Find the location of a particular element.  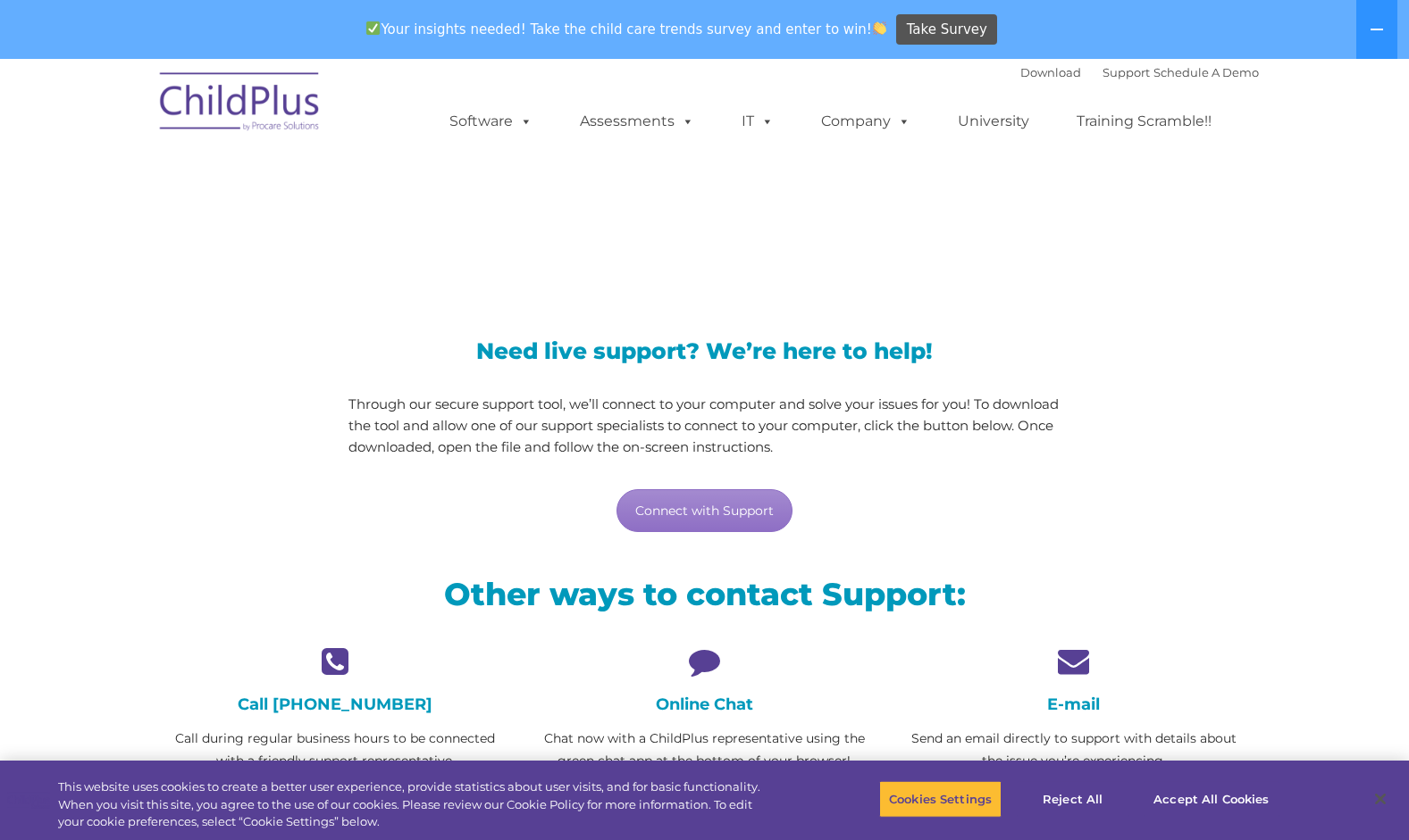

a: Take Survey is located at coordinates (946, 30).